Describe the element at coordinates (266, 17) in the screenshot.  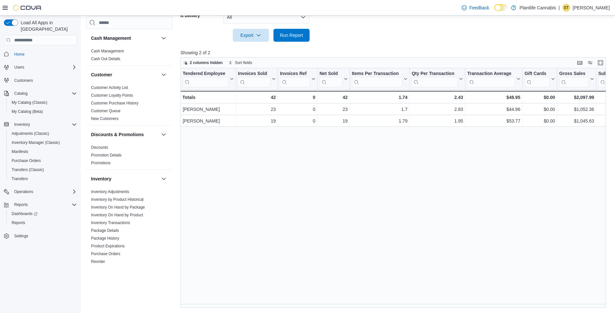
I see `button: All` at that location.